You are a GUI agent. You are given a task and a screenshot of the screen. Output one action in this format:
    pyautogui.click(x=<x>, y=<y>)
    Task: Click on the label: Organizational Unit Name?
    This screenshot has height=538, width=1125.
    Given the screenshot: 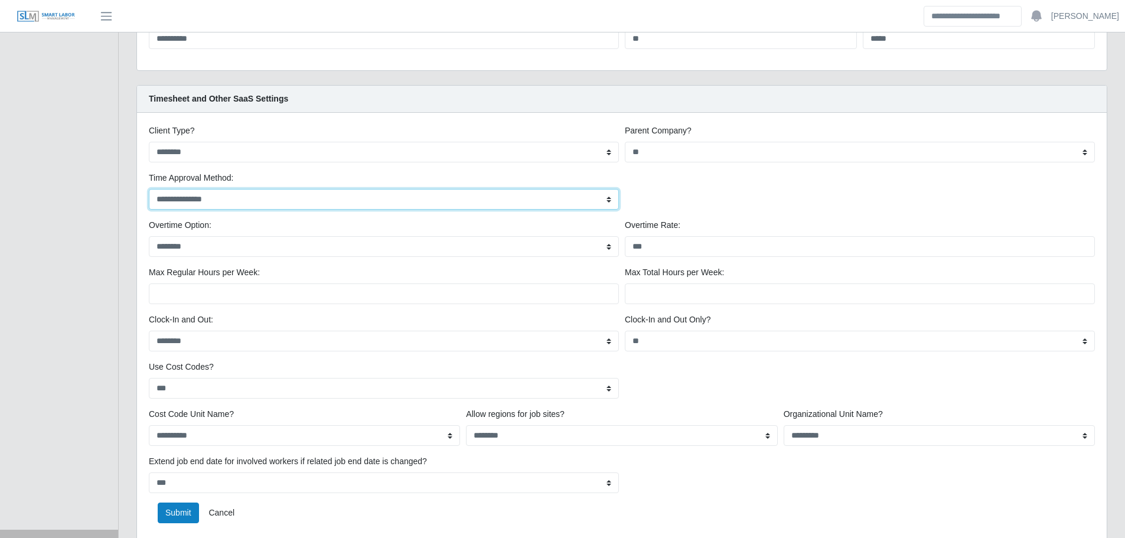 What is the action you would take?
    pyautogui.click(x=833, y=414)
    